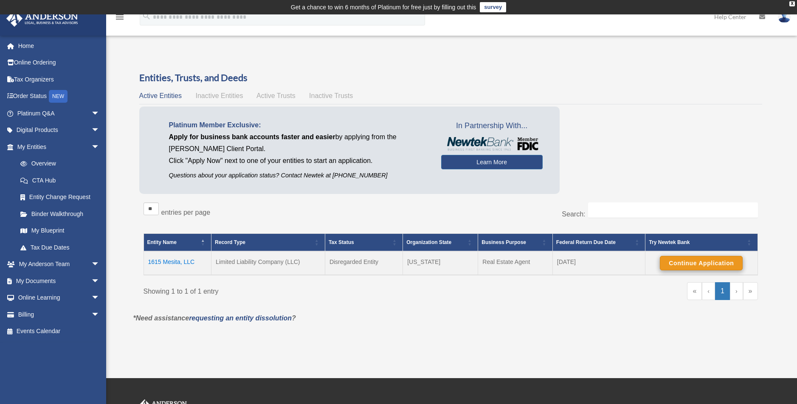 The height and width of the screenshot is (404, 797). What do you see at coordinates (503, 242) in the screenshot?
I see `span: Business Purpose` at bounding box center [503, 242].